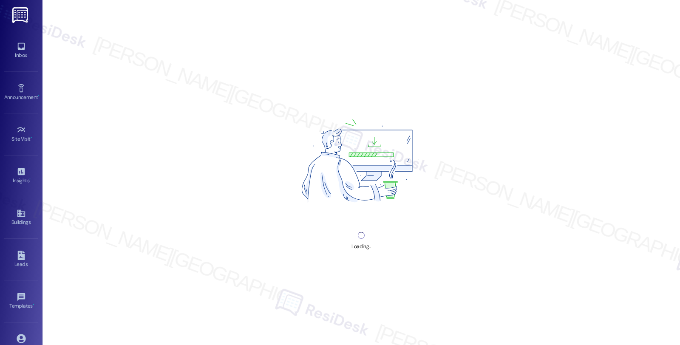 The image size is (680, 345). I want to click on a: Site Visit •, so click(21, 134).